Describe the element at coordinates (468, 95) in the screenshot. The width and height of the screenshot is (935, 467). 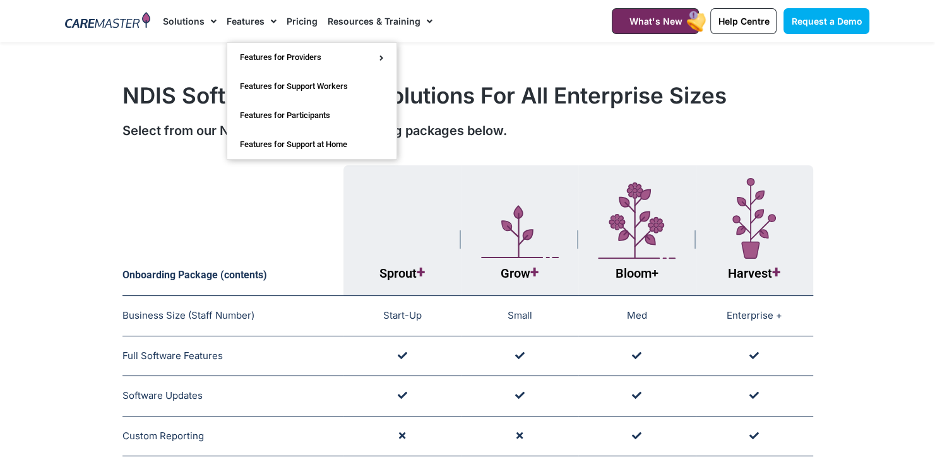
I see `h1: NDIS Software Training Solutions For All Enterprise Sizes` at that location.